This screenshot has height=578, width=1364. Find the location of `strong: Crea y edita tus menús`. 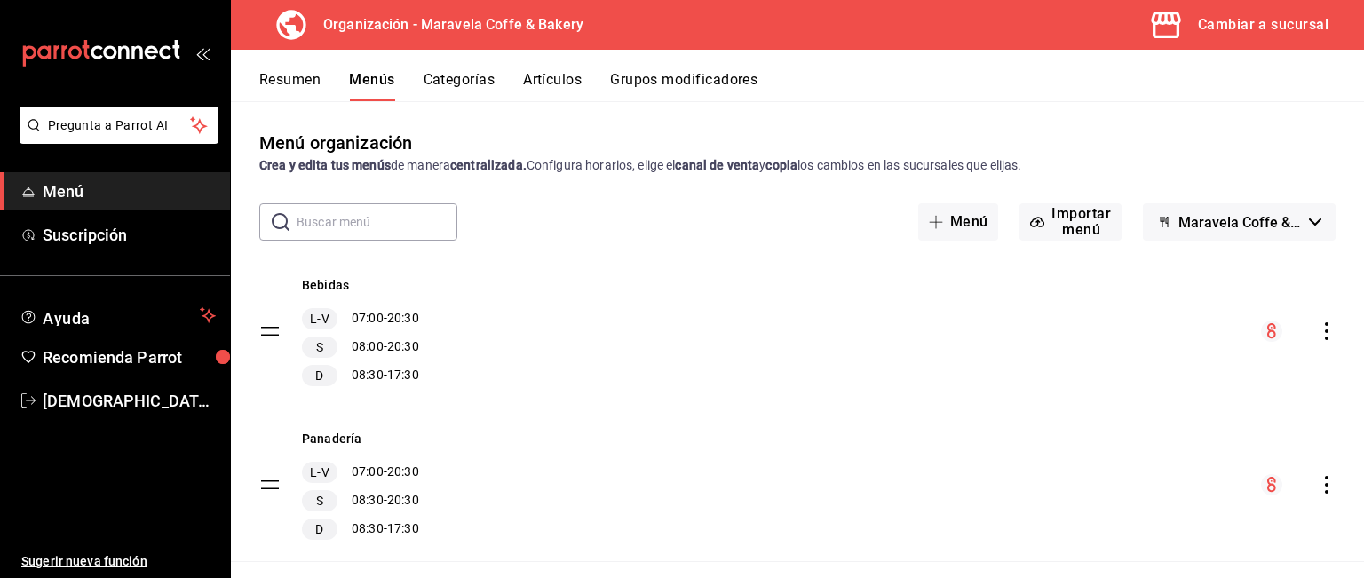

strong: Crea y edita tus menús is located at coordinates (325, 165).